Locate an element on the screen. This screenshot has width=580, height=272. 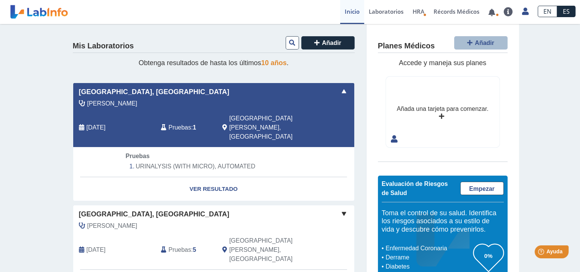
li: Diabetes is located at coordinates (428, 267).